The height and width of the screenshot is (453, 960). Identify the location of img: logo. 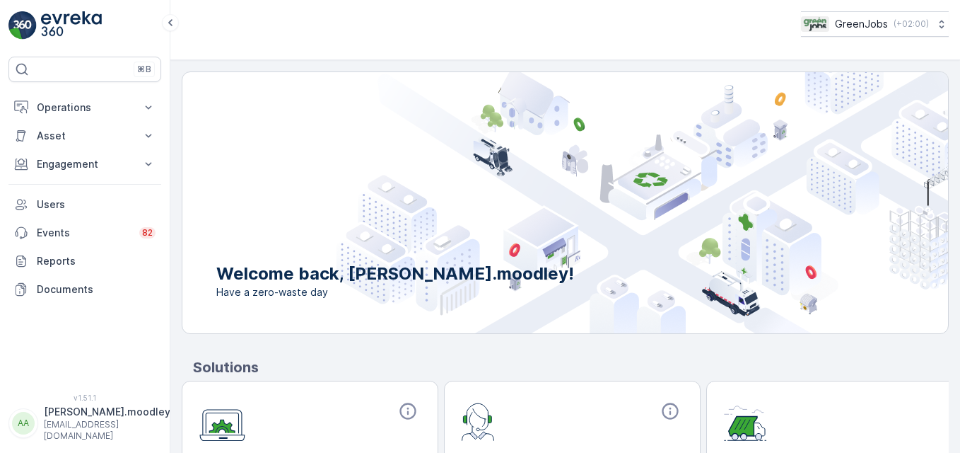
(23, 25).